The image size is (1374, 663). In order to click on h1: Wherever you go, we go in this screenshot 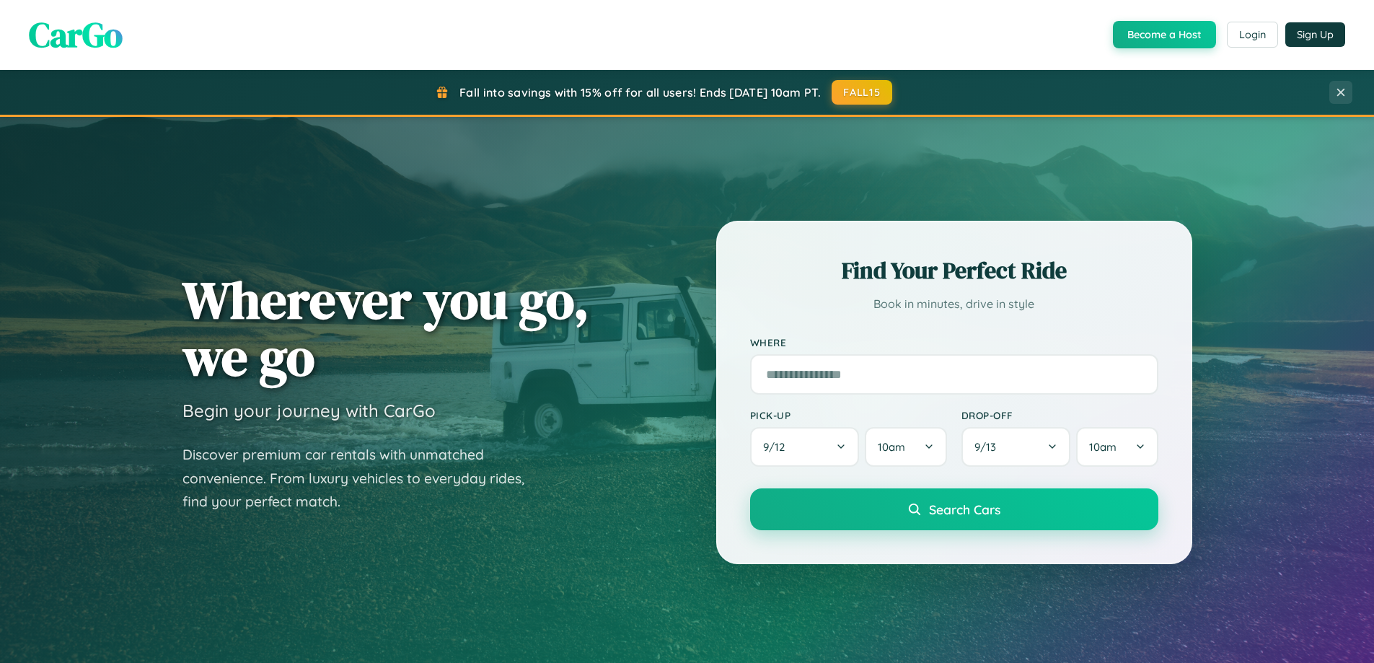, I will do `click(386, 328)`.